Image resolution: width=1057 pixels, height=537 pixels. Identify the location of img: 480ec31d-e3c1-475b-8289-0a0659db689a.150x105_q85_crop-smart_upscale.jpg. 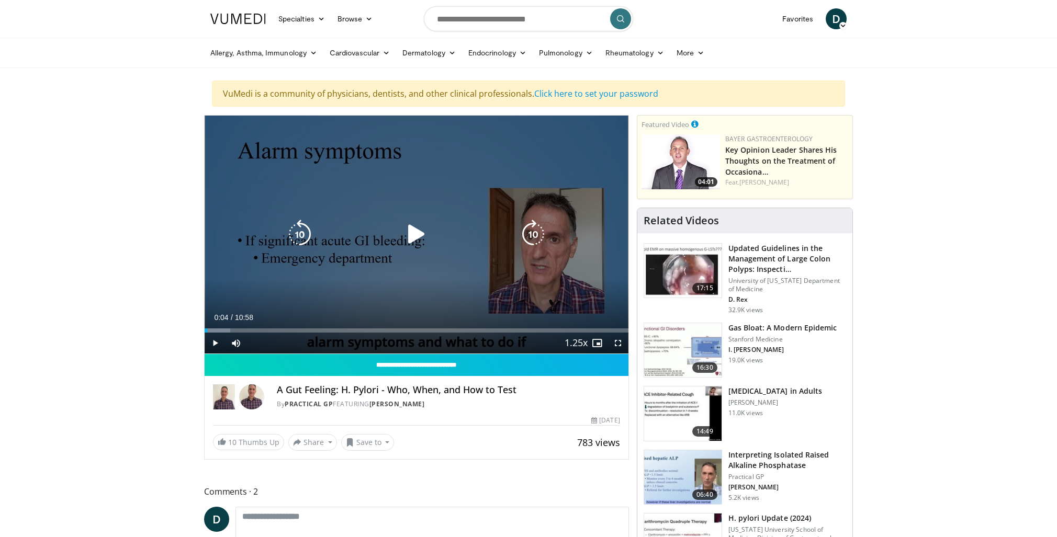
(683, 350).